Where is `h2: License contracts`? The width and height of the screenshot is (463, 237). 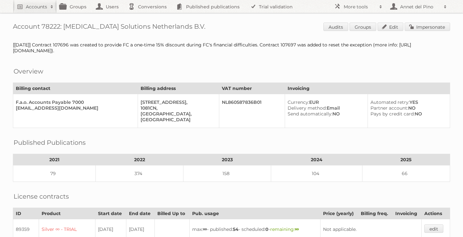
h2: License contracts is located at coordinates (41, 196).